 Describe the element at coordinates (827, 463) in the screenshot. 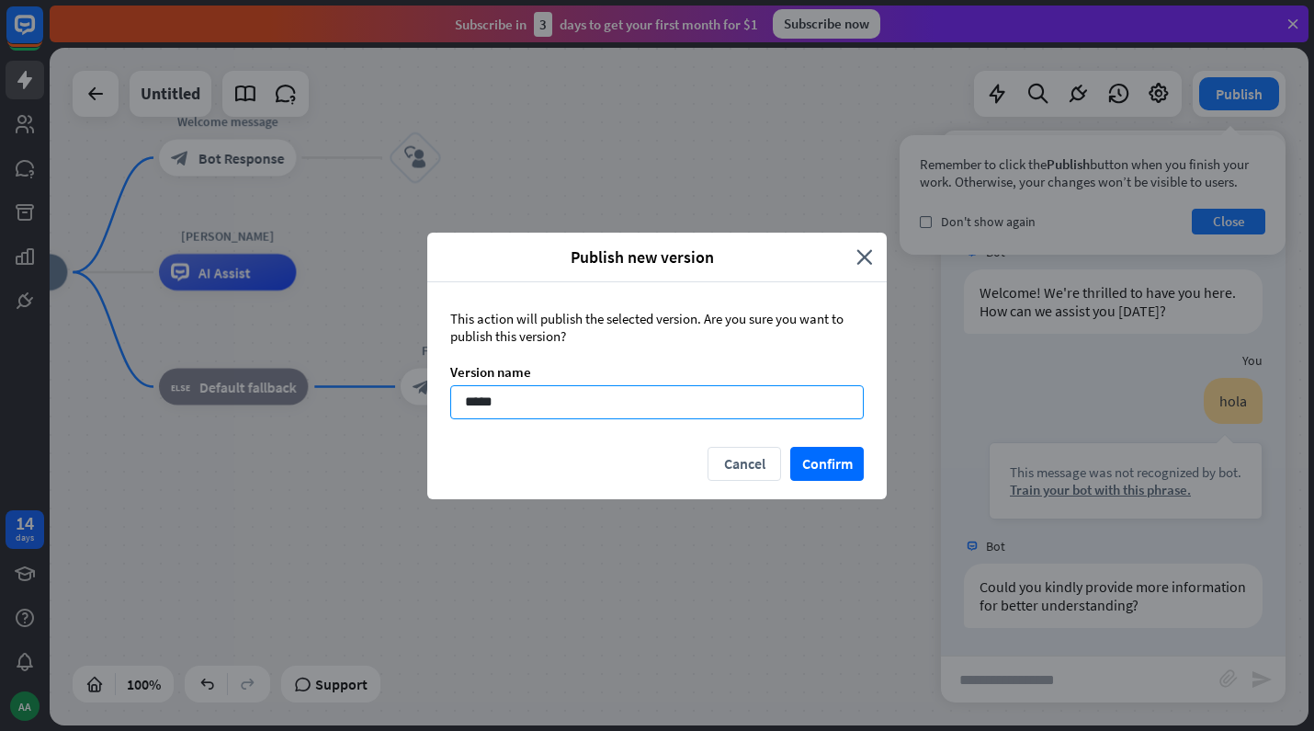

I see `button: Confirm` at that location.